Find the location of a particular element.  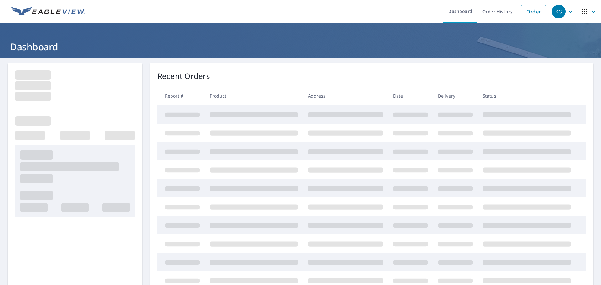

th: Date is located at coordinates (411, 96).